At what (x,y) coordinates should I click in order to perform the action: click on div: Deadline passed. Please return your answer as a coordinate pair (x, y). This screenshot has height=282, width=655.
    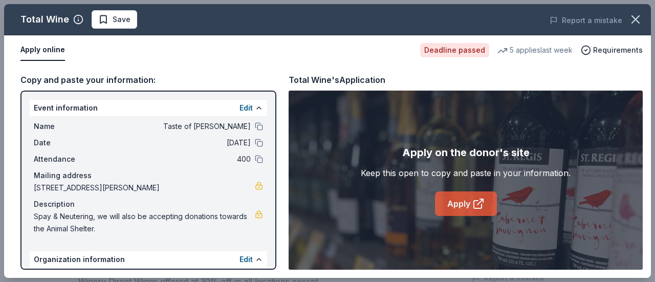
    Looking at the image, I should click on (454, 50).